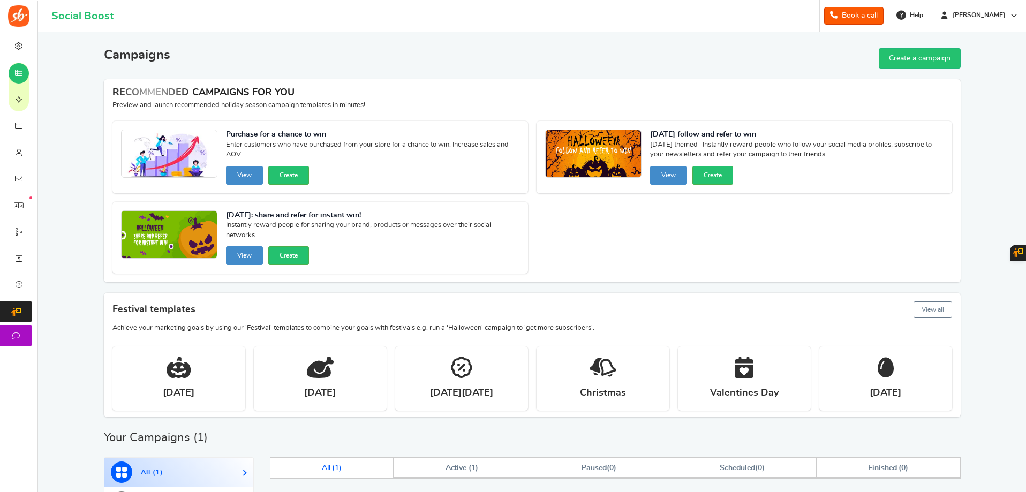 The height and width of the screenshot is (492, 1026). I want to click on a: Create a campaign, so click(920, 58).